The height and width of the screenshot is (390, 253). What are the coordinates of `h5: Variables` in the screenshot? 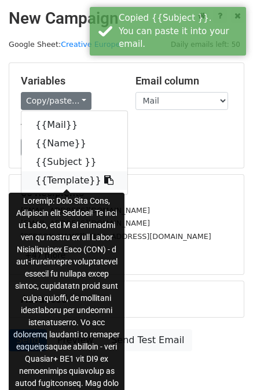 It's located at (70, 81).